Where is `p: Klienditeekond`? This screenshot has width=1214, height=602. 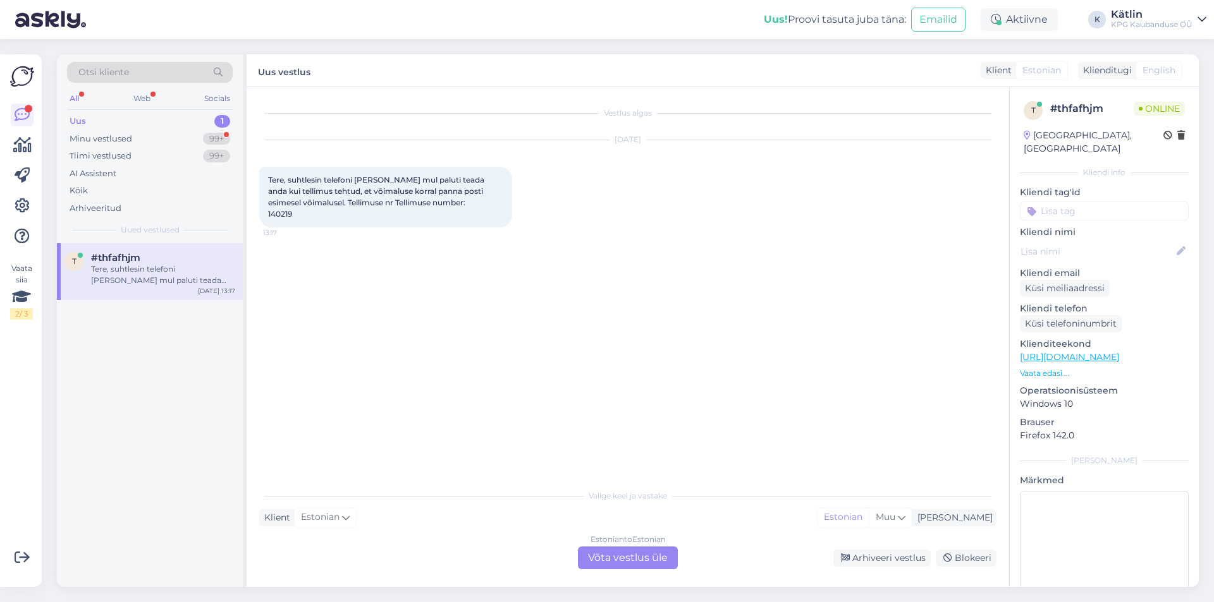 p: Klienditeekond is located at coordinates (1104, 344).